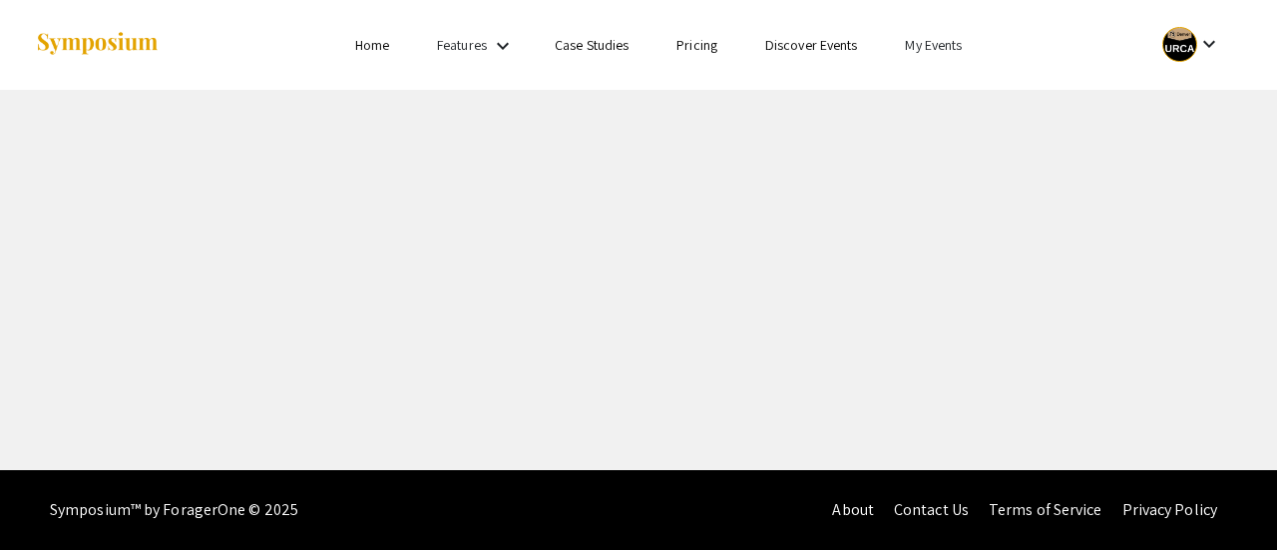  I want to click on button: Expand account dropdown, so click(1191, 44).